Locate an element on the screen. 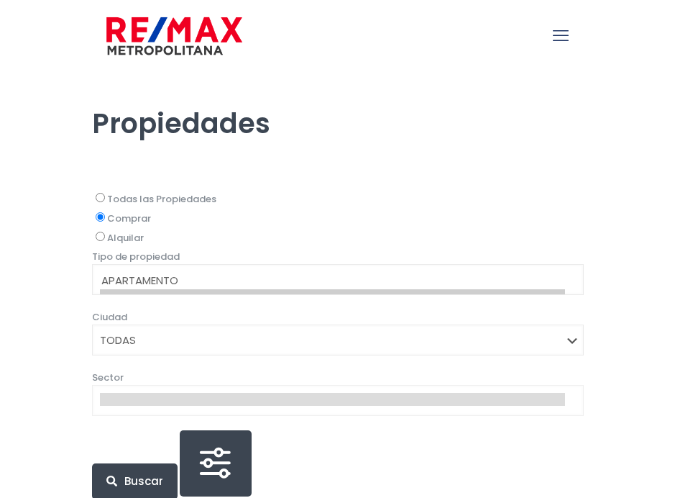  input: Alquilar is located at coordinates (100, 236).